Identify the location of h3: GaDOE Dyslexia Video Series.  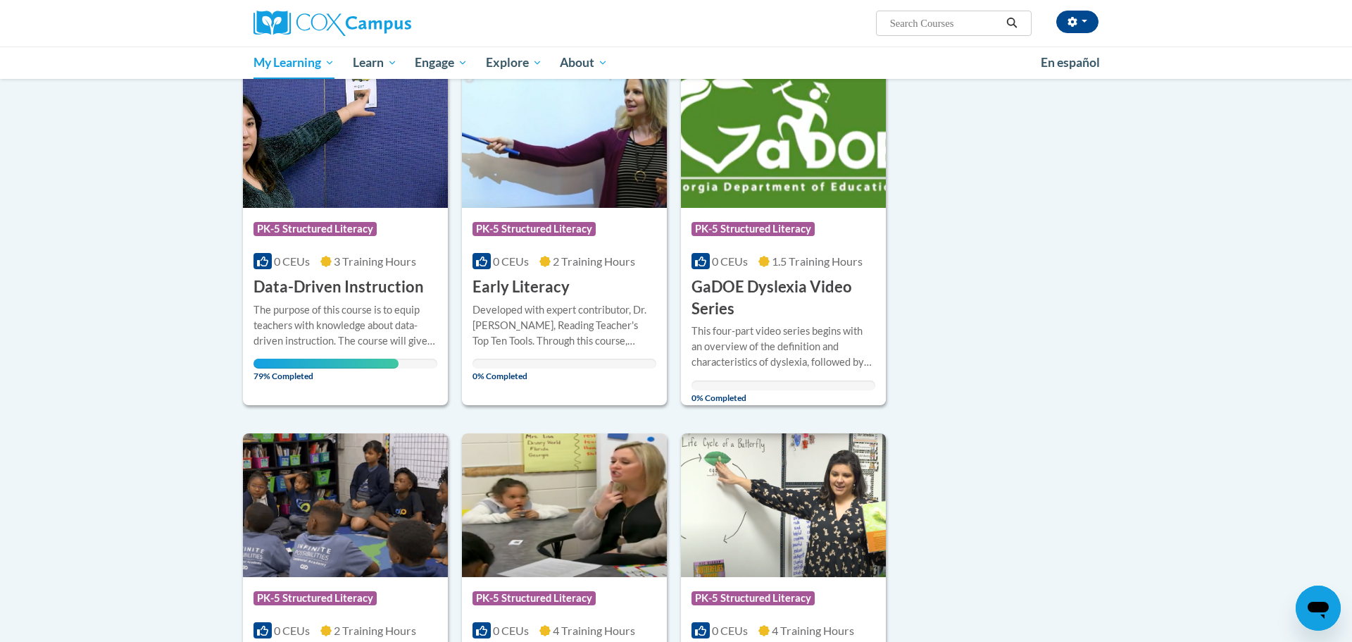
(783, 298).